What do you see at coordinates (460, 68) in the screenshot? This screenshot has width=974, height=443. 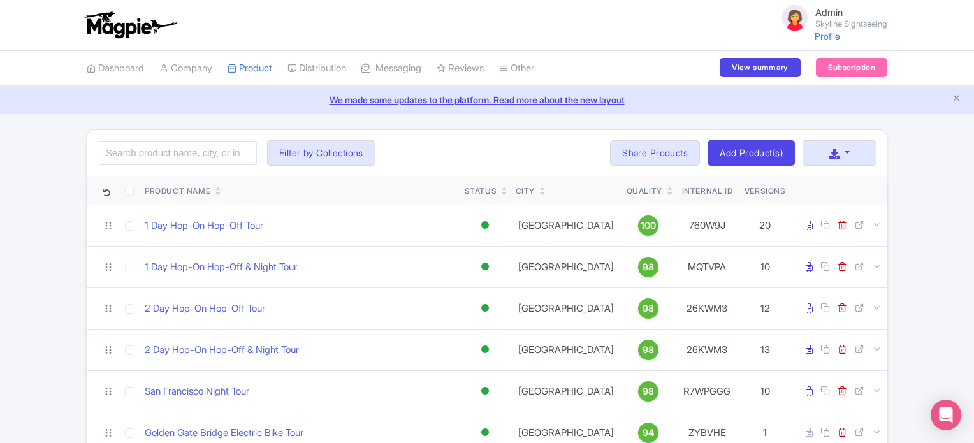 I see `a: Reviews` at bounding box center [460, 68].